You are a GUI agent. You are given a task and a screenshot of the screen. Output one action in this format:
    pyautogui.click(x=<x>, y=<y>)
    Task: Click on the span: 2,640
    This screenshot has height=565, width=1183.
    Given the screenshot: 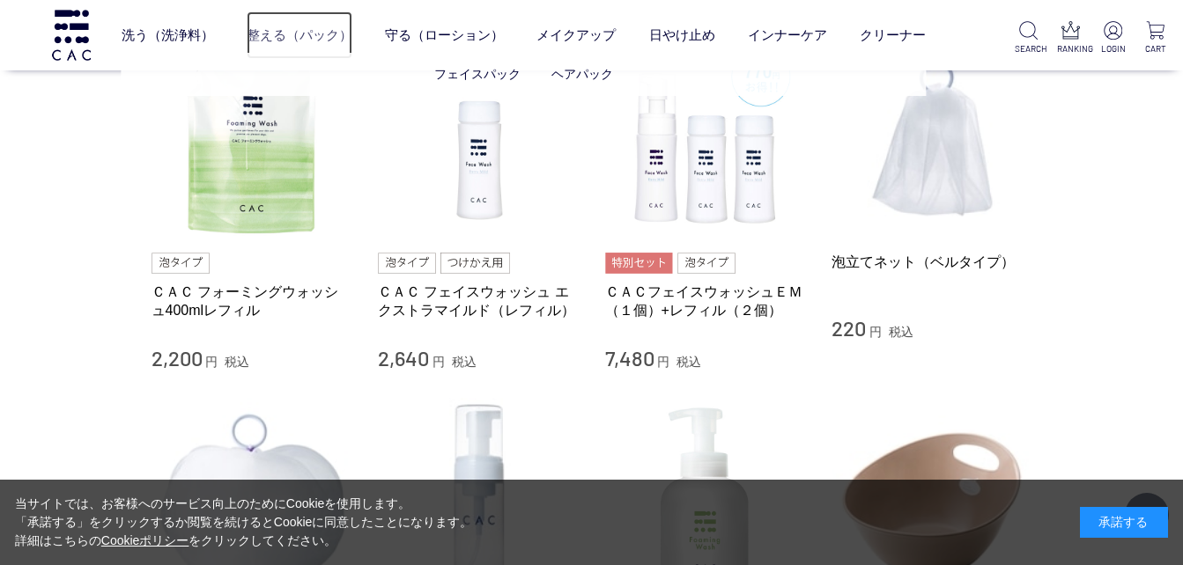 What is the action you would take?
    pyautogui.click(x=403, y=357)
    